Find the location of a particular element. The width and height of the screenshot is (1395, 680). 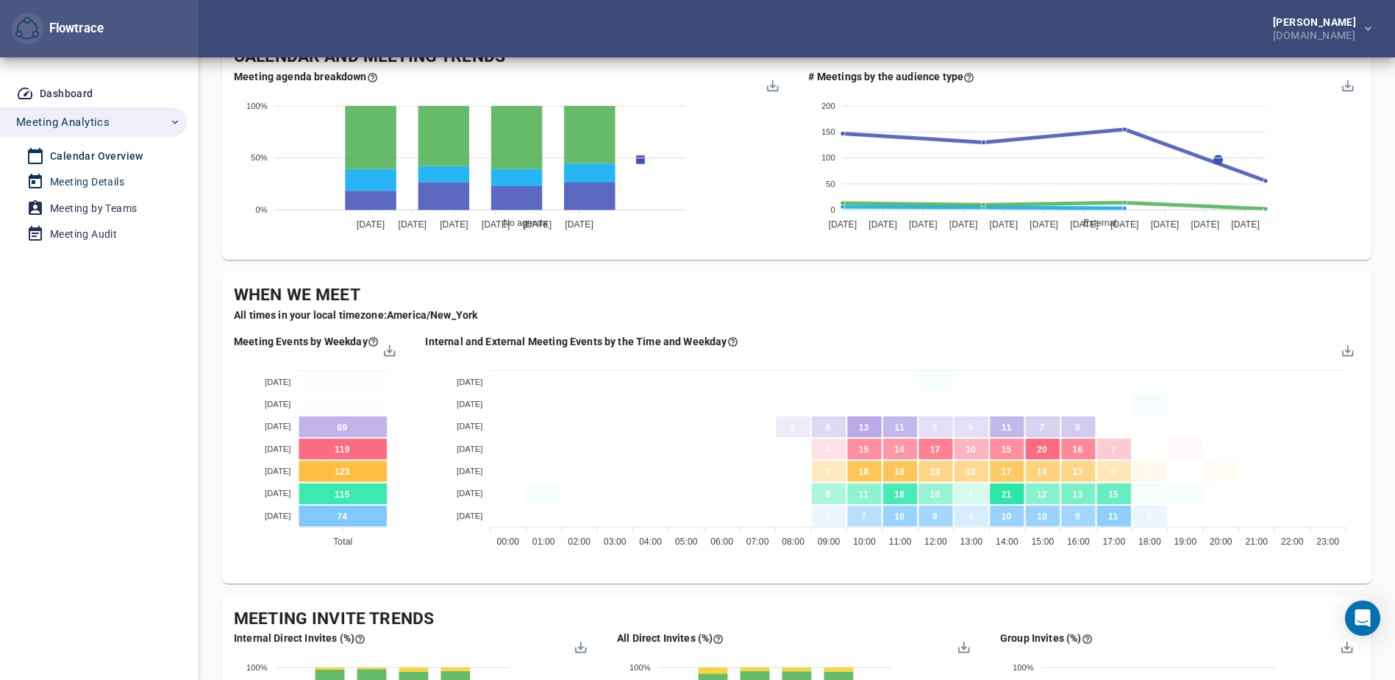

div: This chart shows the status of group invites. This number is often the lowest of these all invite... is located at coordinates (1047, 638).